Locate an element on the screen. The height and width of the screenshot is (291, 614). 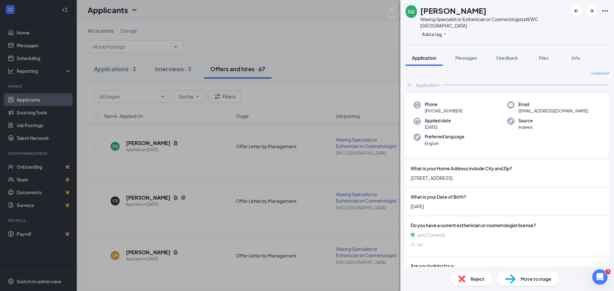
span: What is your Home Address include City and Zip? is located at coordinates (462, 169).